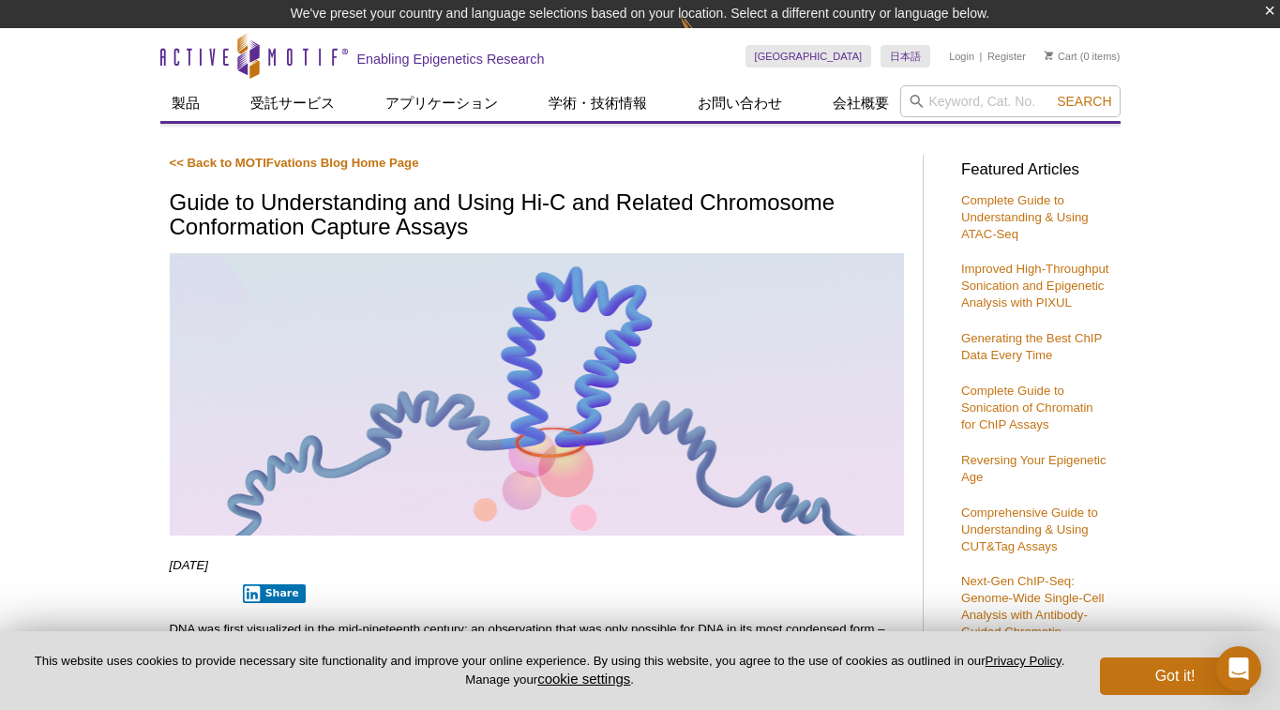  What do you see at coordinates (1175, 676) in the screenshot?
I see `button: Got it!` at bounding box center [1175, 676].